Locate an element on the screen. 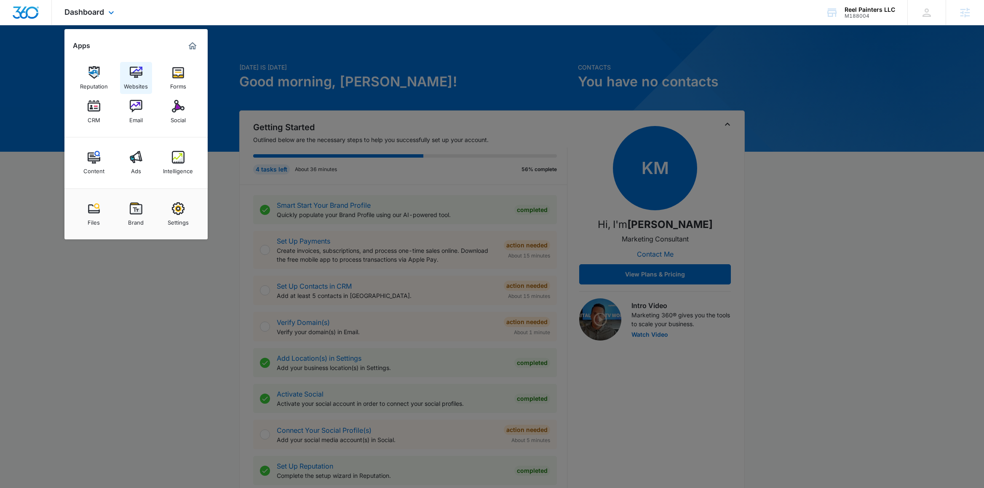 The width and height of the screenshot is (984, 488). div: Social is located at coordinates (178, 118).